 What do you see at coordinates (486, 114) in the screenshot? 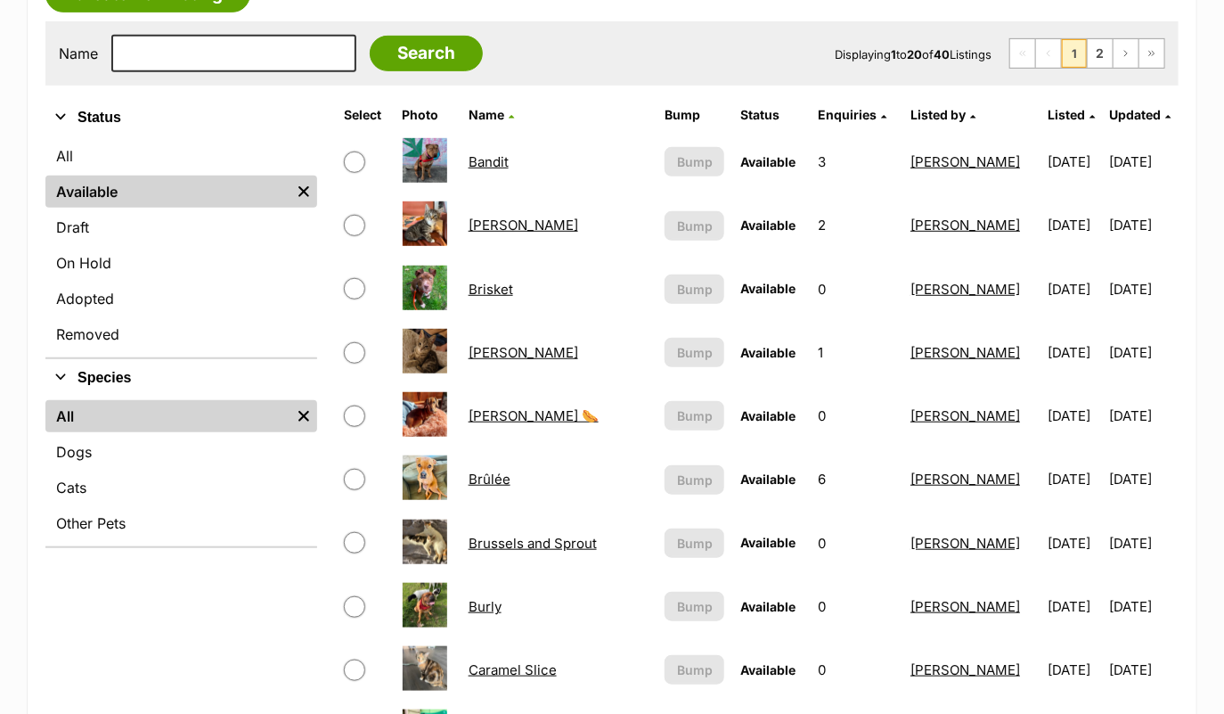
I see `span: Name` at bounding box center [486, 114].